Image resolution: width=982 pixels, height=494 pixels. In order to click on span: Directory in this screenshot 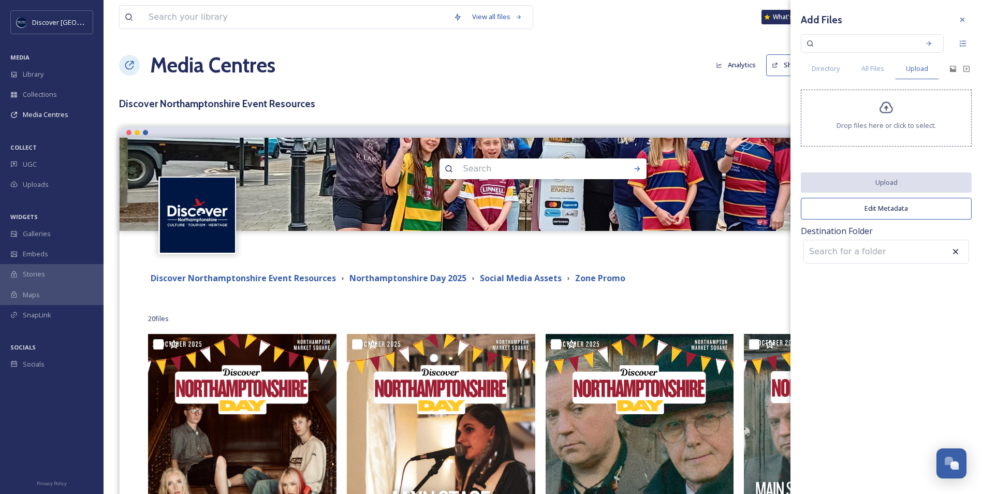, I will do `click(825, 68)`.